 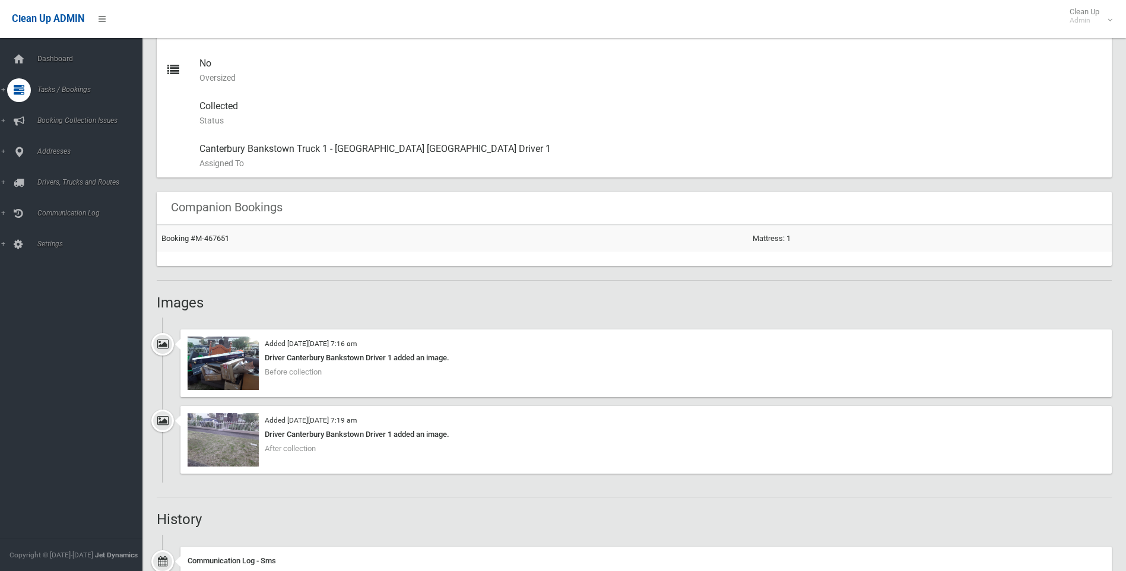 I want to click on h2: Images, so click(x=634, y=303).